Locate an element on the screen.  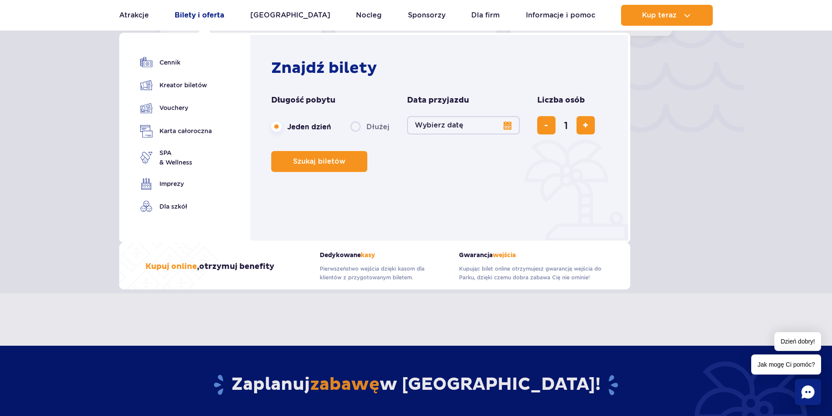
form: Planowanie wizyty w Park of Poland is located at coordinates (441, 134).